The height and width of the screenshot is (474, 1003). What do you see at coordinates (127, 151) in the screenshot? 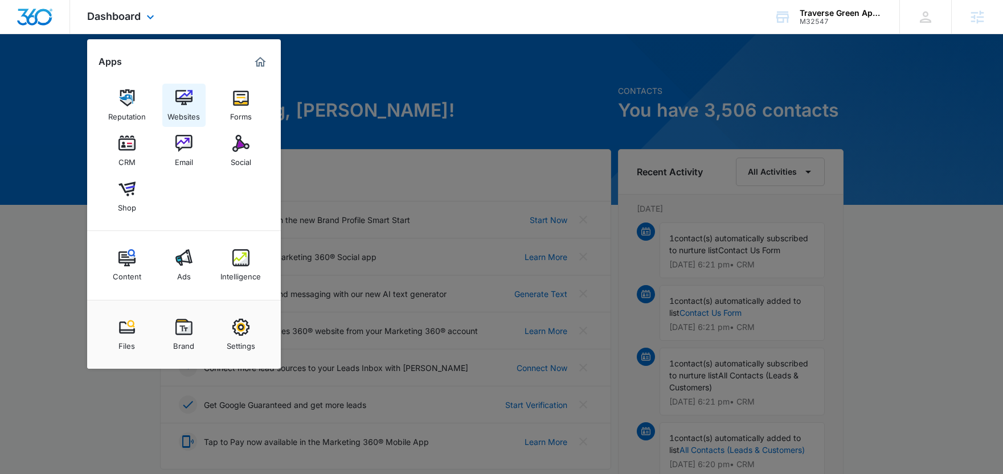
I see `a: CRM` at bounding box center [127, 151].